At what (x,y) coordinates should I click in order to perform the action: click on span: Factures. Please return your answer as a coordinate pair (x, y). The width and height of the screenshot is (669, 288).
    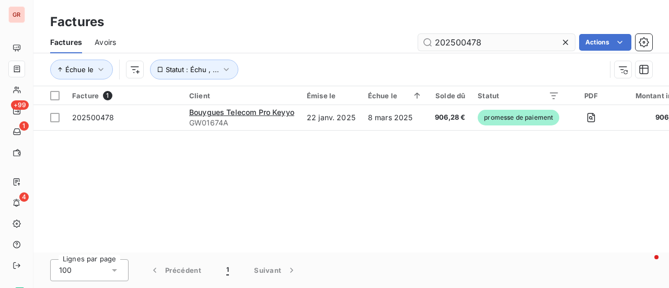
    Looking at the image, I should click on (66, 42).